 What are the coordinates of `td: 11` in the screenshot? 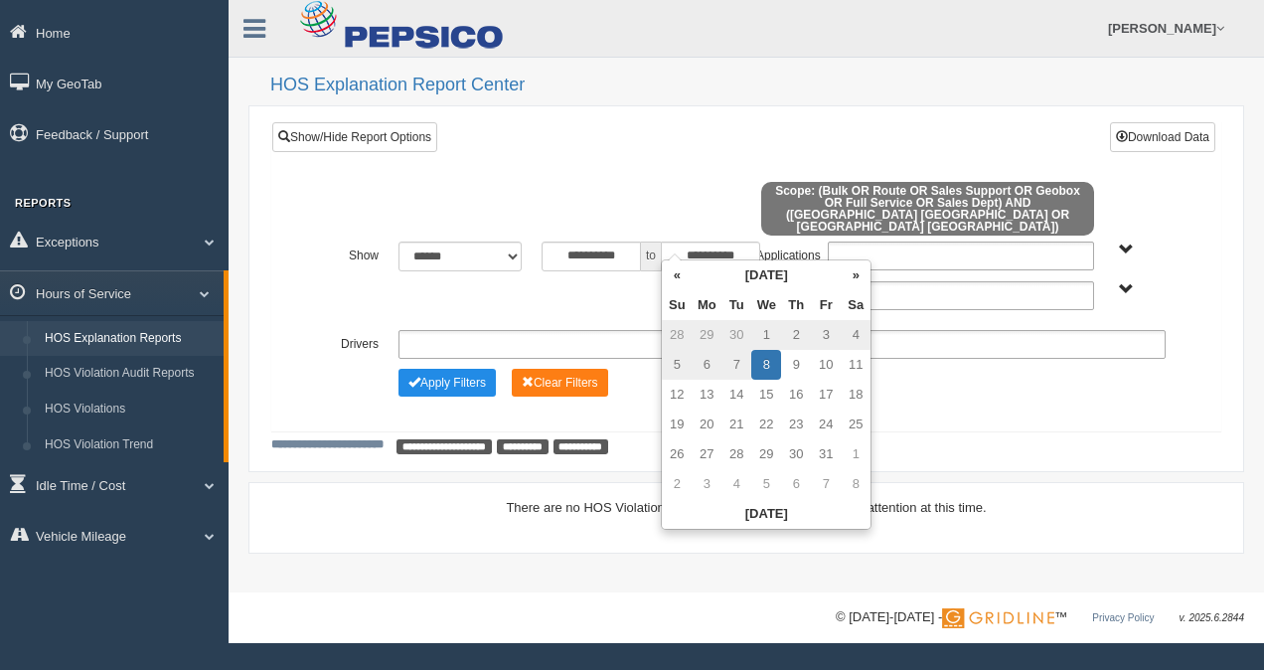 It's located at (856, 365).